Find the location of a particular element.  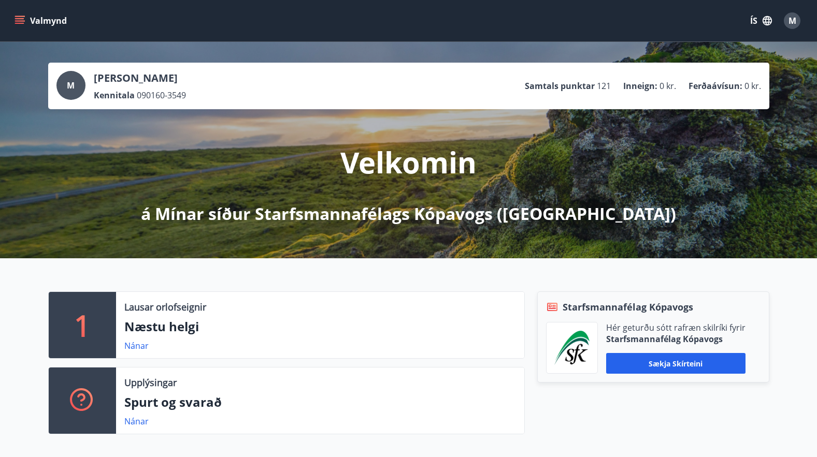

p: Upplýsingar is located at coordinates (150, 383).